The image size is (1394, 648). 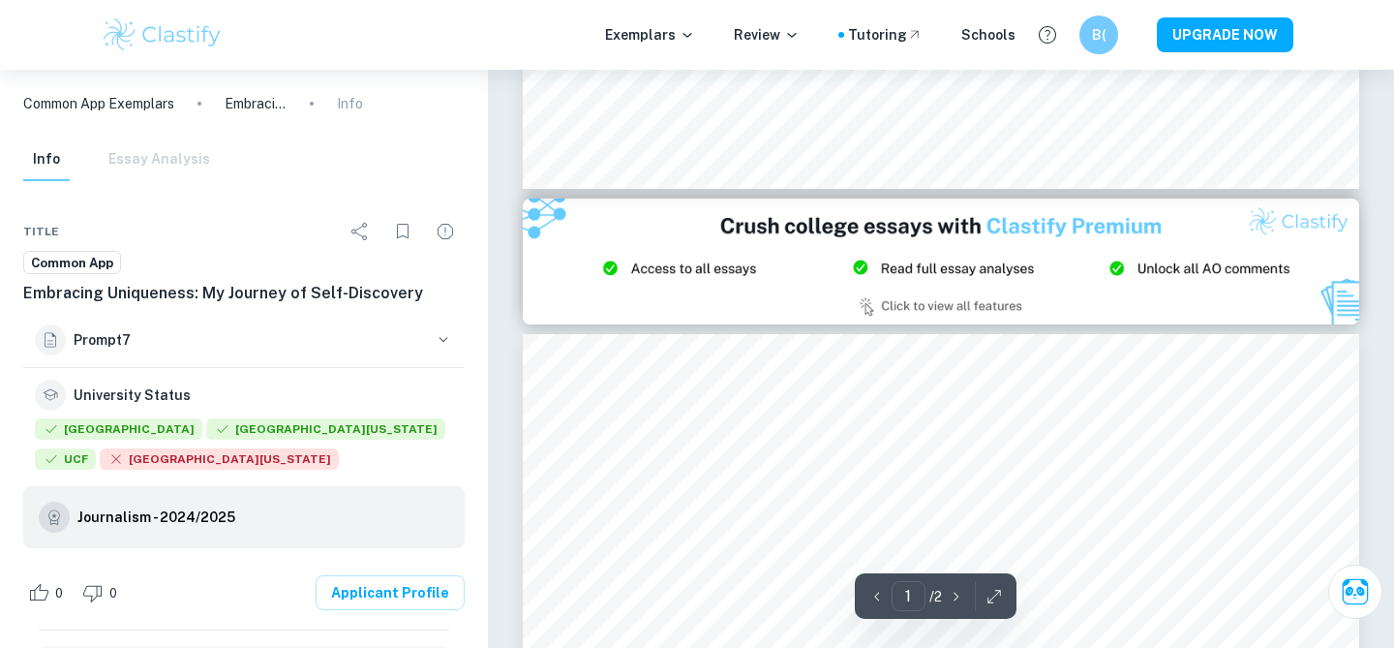 I want to click on span: Common App, so click(x=72, y=263).